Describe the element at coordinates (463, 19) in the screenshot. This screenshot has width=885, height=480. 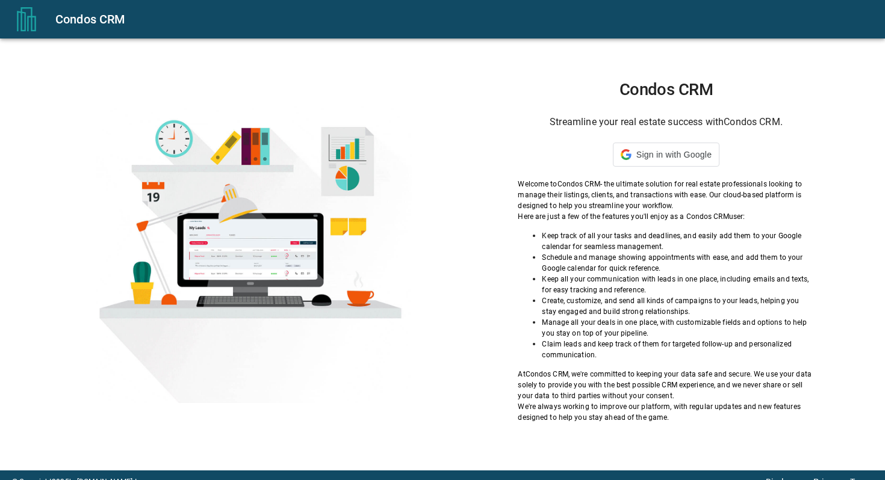
I see `div: Condos CRM` at that location.